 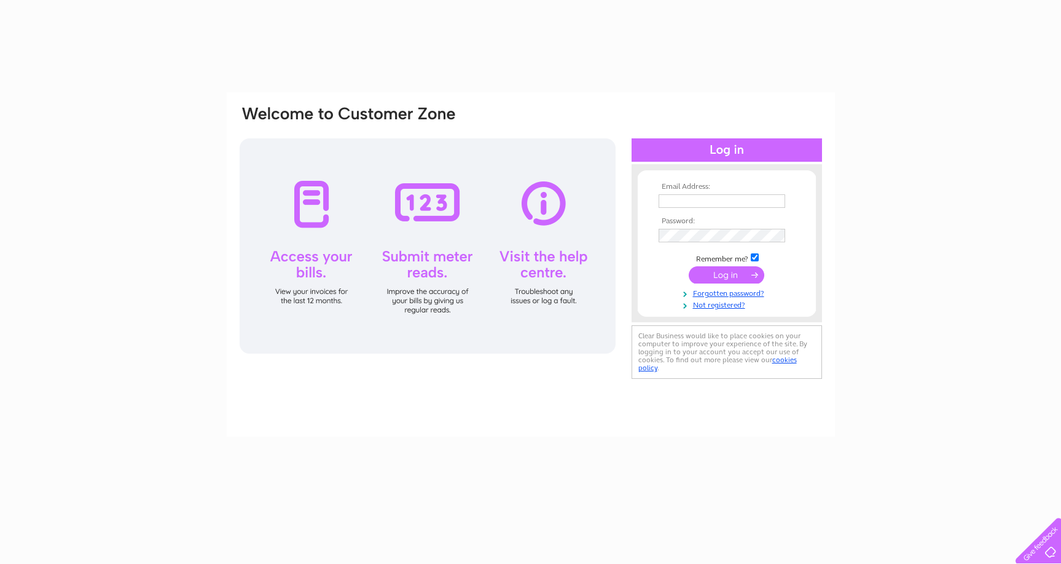 I want to click on a: Not registered?, so click(x=728, y=304).